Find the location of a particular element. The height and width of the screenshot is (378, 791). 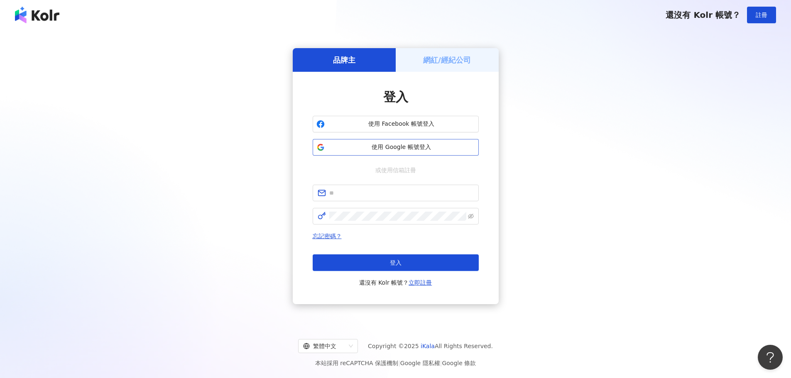

h5: 網紅/經紀公司 is located at coordinates (447, 60).